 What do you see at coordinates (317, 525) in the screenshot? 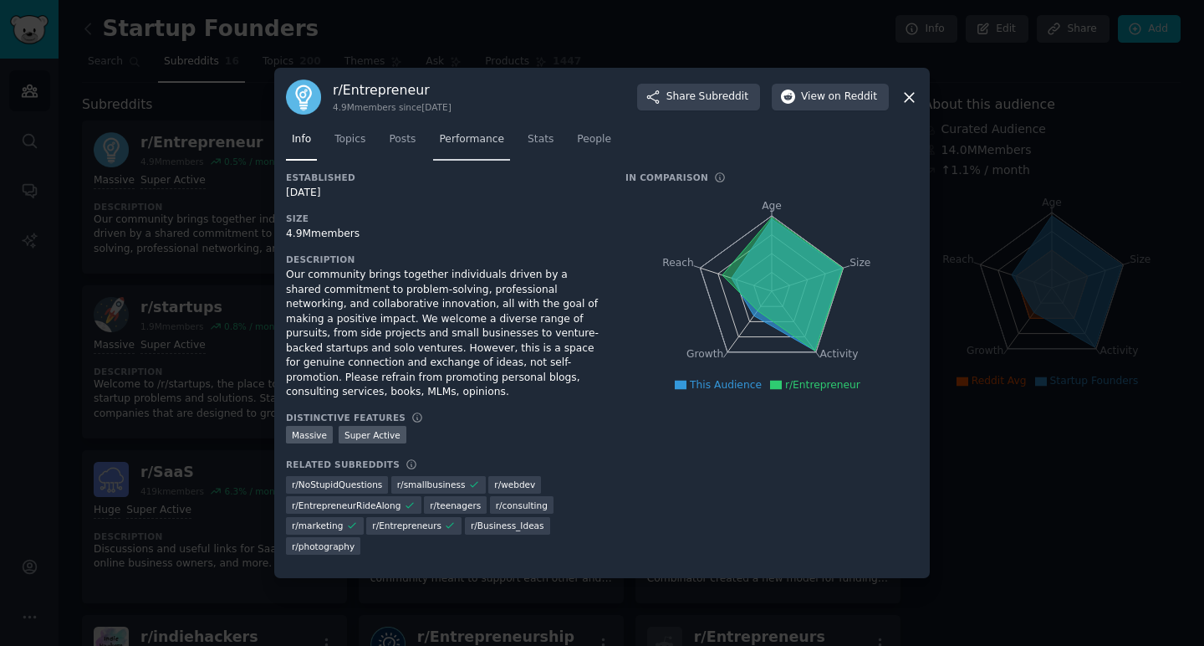
I see `span: r/ marketing` at bounding box center [317, 525].